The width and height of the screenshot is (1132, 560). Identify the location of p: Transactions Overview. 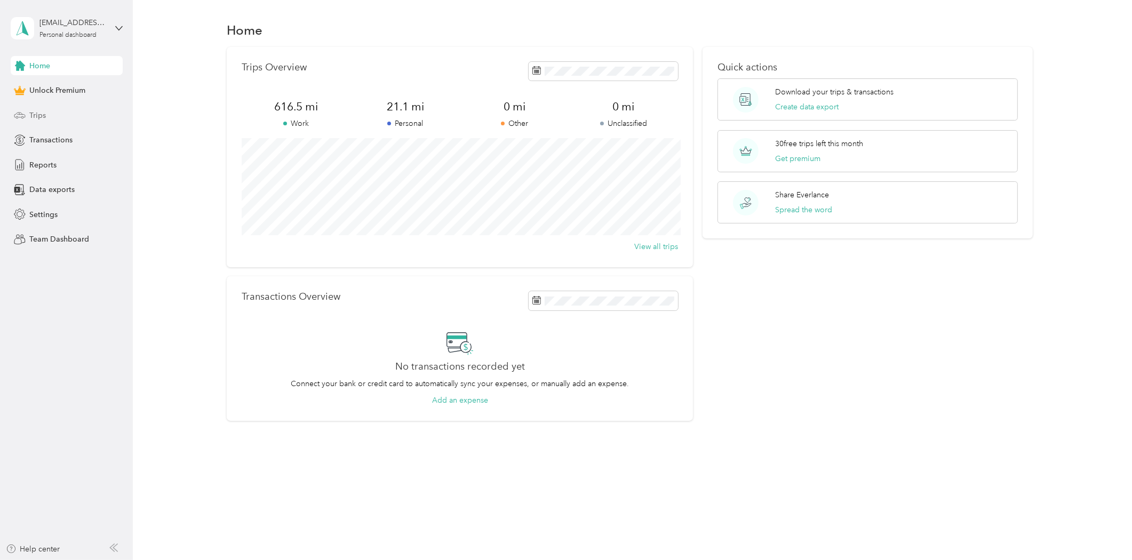
(291, 297).